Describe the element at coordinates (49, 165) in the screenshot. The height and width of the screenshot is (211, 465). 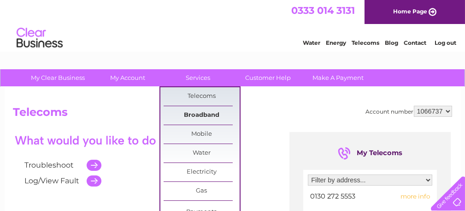
I see `a: Troubleshoot` at that location.